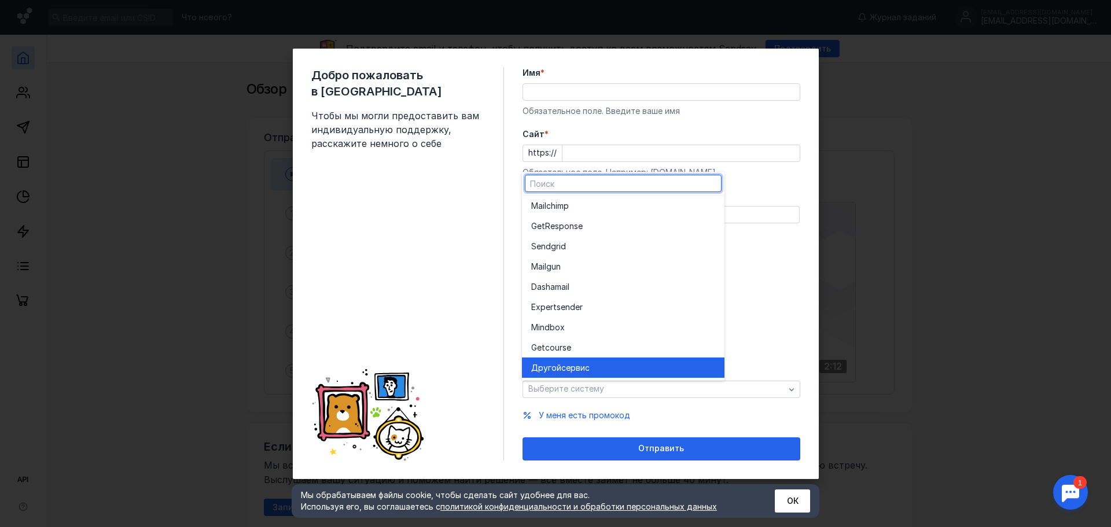 This screenshot has width=1111, height=527. I want to click on button: У меня есть промокод, so click(584, 415).